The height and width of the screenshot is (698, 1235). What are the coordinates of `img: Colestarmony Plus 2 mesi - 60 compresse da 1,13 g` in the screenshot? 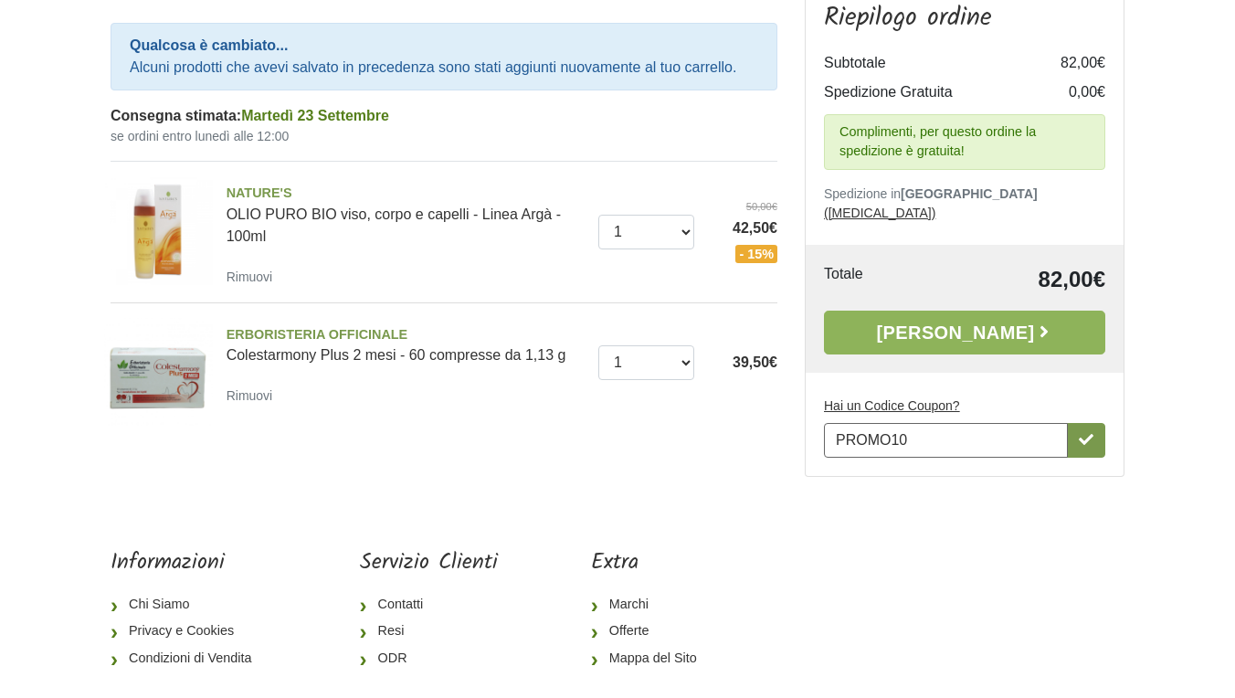 It's located at (158, 372).